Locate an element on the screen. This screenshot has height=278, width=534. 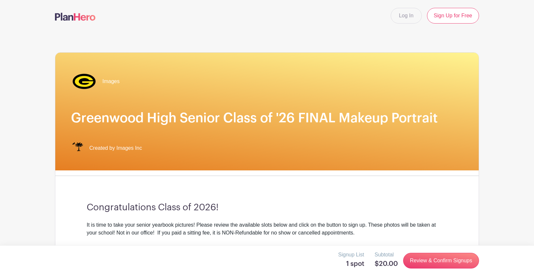
a: Log In is located at coordinates (406, 16).